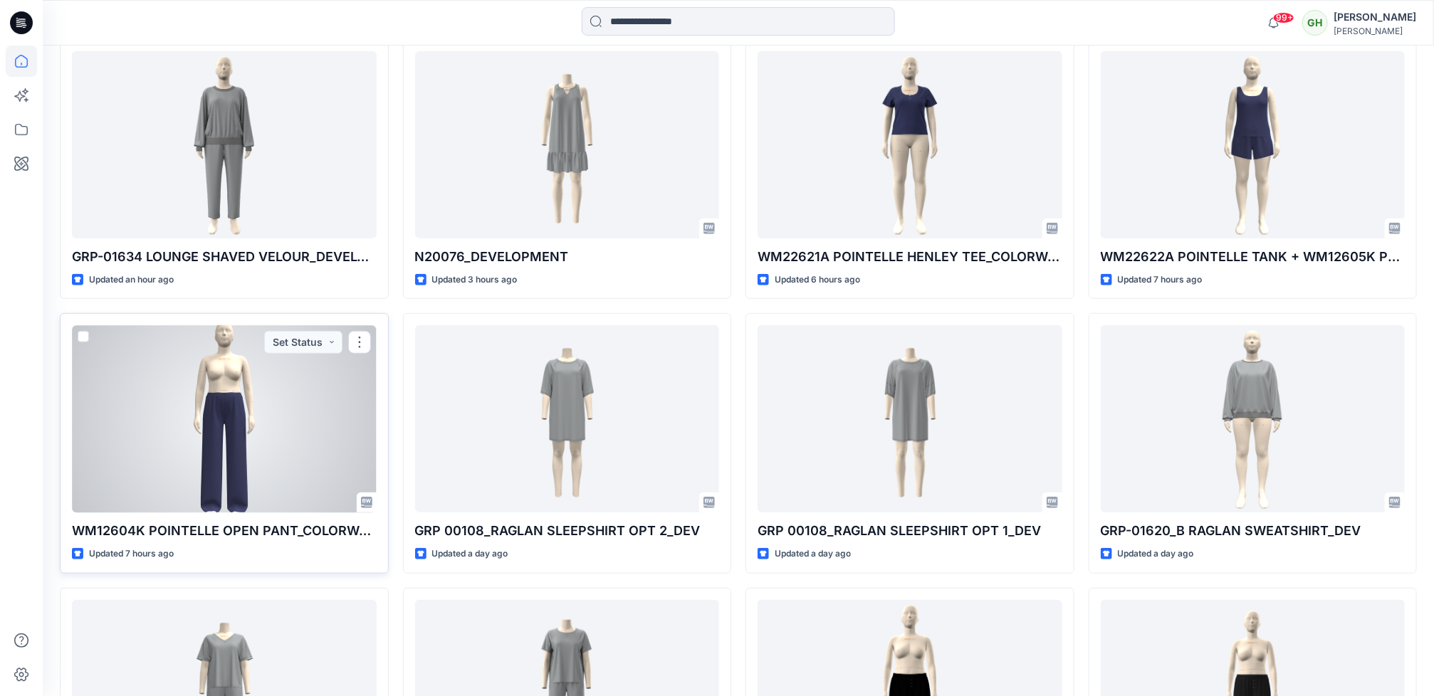  I want to click on a: GRP-01634 LOUNGE SHAVED VELOUR_DEVELOPMENT, so click(224, 145).